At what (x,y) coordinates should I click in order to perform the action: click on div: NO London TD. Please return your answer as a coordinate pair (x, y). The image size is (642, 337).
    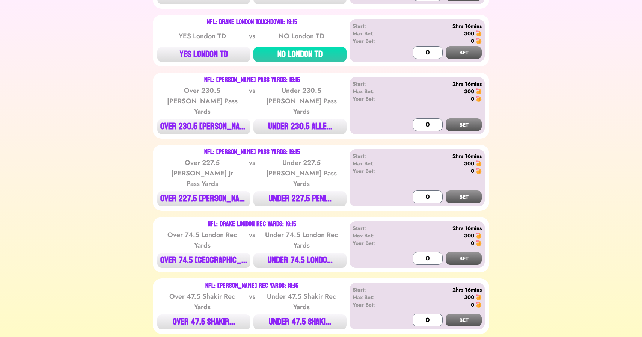
    Looking at the image, I should click on (302, 36).